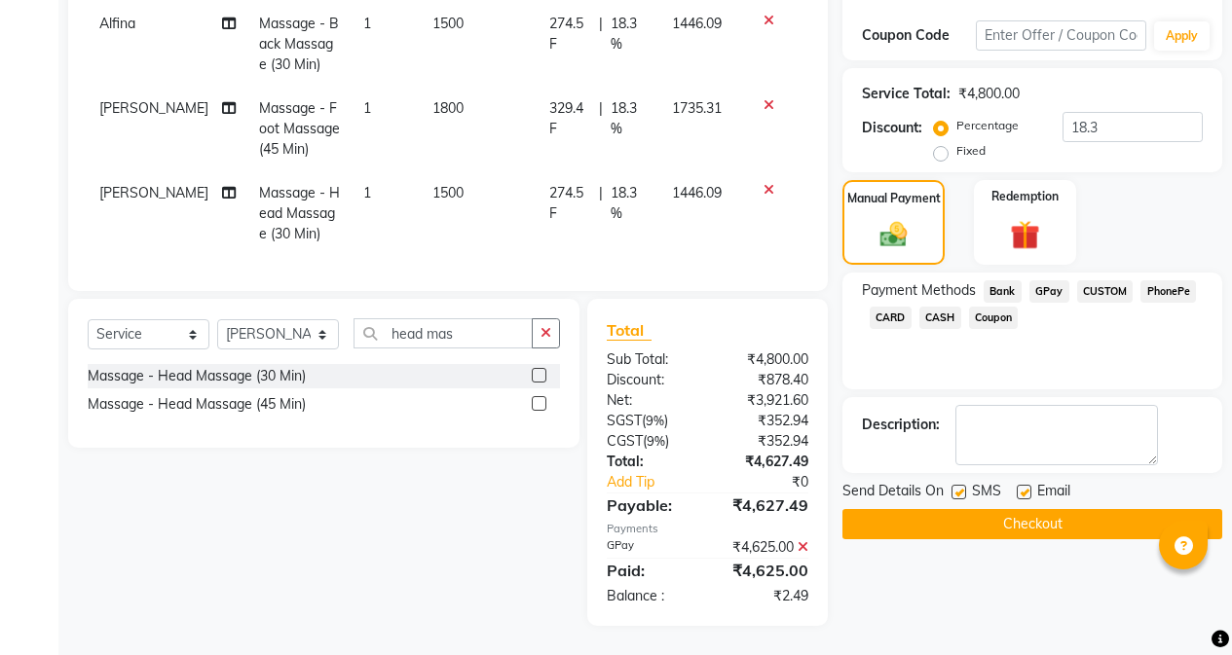 The image size is (1232, 655). I want to click on span: SMS, so click(986, 493).